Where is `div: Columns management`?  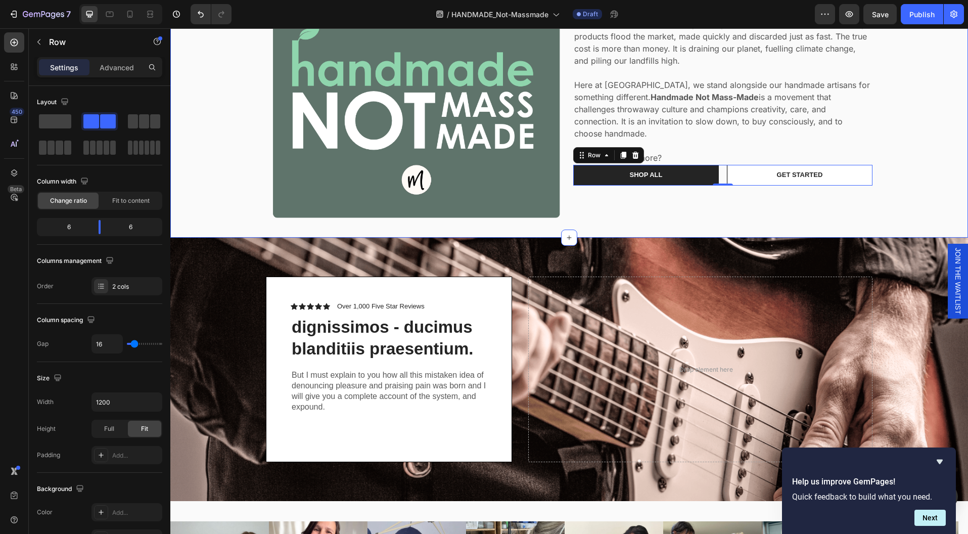 div: Columns management is located at coordinates (76, 261).